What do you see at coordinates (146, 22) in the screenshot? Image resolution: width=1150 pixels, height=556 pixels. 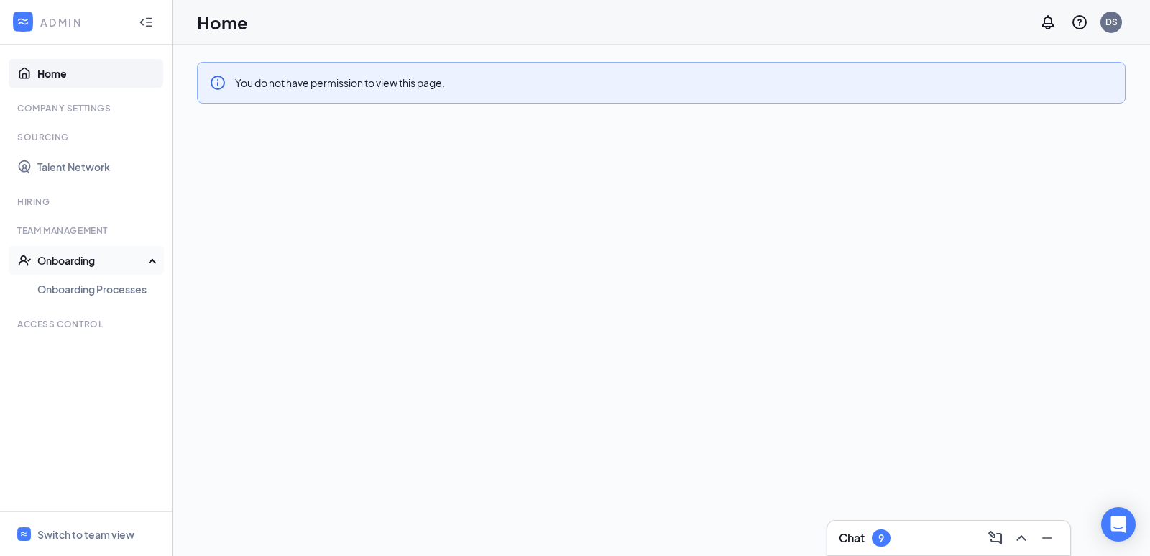 I see `svg: Collapse` at bounding box center [146, 22].